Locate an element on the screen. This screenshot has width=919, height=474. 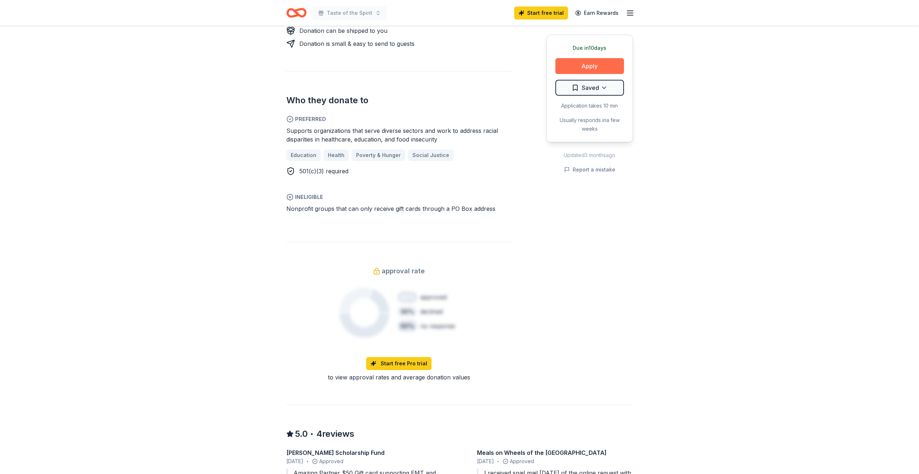
a: Home is located at coordinates (296, 13).